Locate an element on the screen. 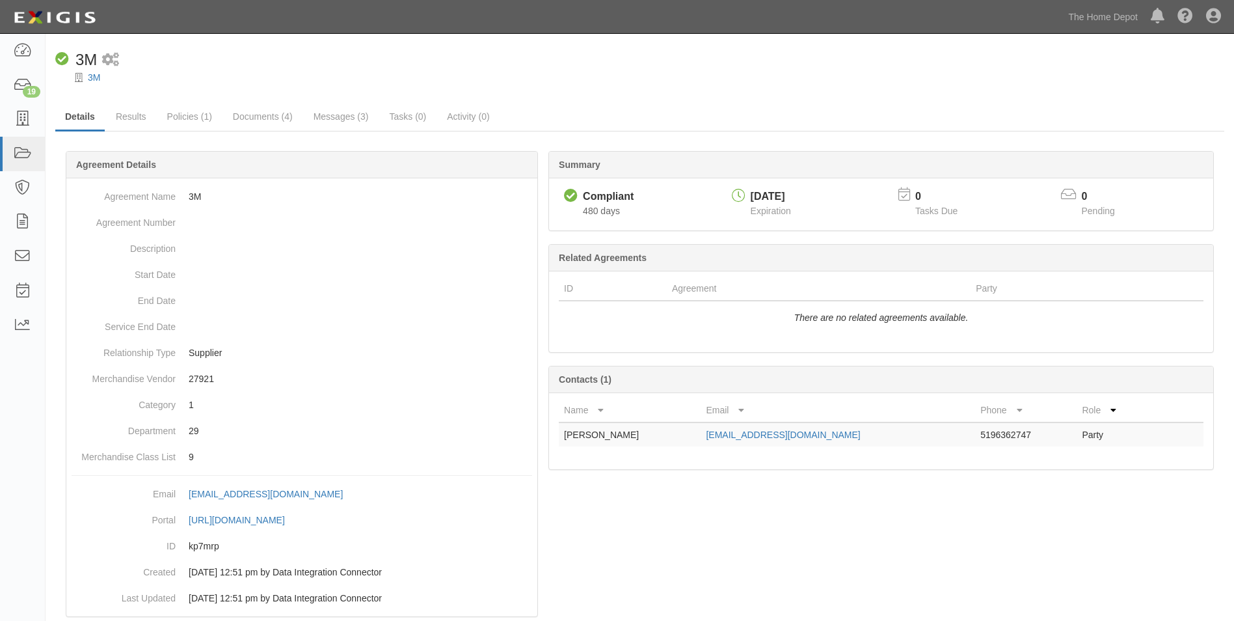 The height and width of the screenshot is (621, 1234). span: Tasks Due is located at coordinates (936, 211).